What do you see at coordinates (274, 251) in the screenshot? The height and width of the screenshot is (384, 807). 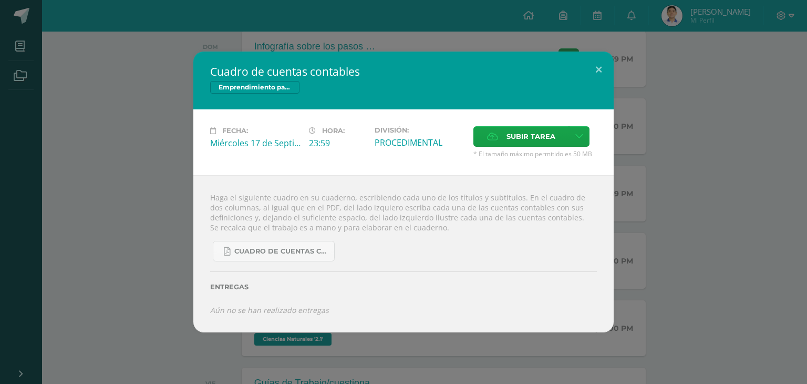 I see `a: CUADRO DE CUENTAS CONTABLES.pdf` at bounding box center [274, 251].